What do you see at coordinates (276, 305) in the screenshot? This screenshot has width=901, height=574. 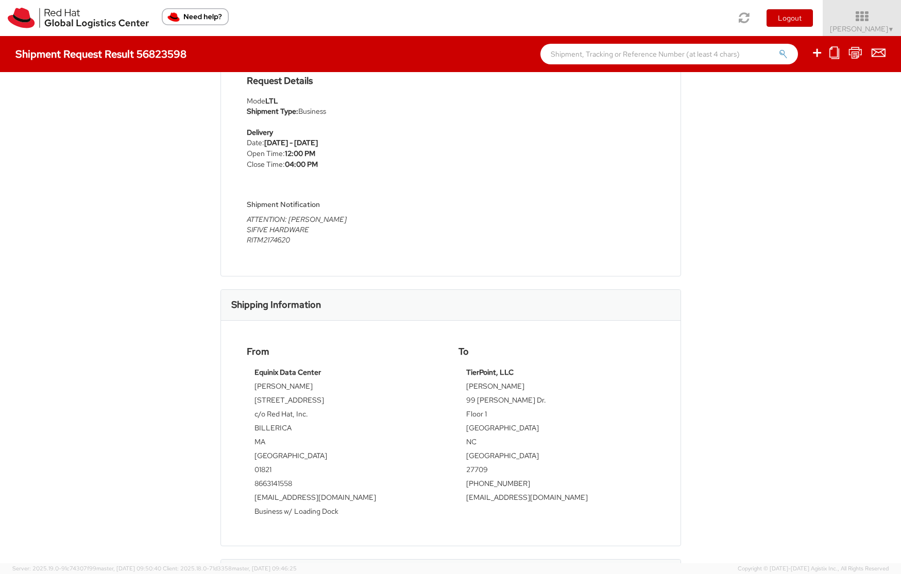 I see `h3: Shipping Information` at bounding box center [276, 305].